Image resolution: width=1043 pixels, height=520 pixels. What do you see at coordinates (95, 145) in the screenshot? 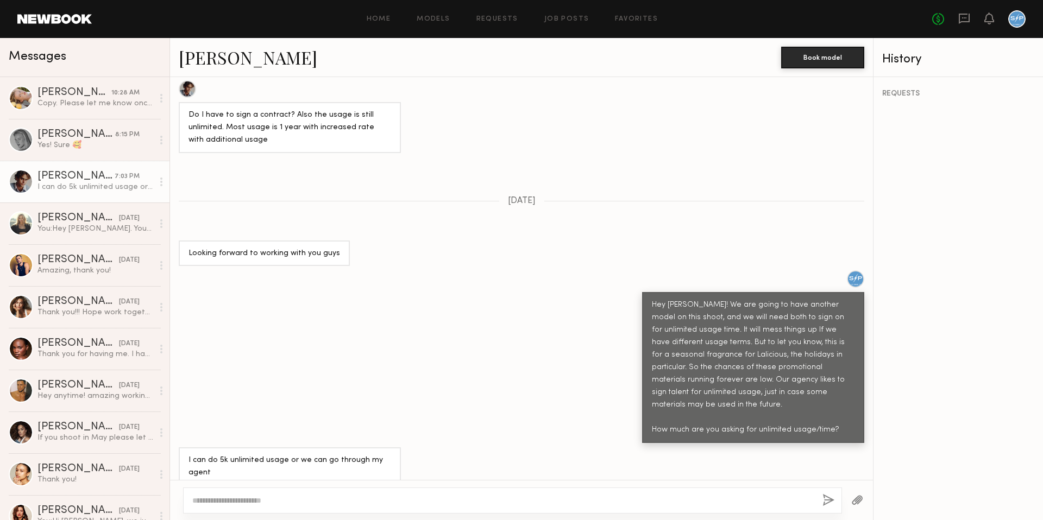
I see `div: Yes! Sure 🥰` at bounding box center [95, 145].